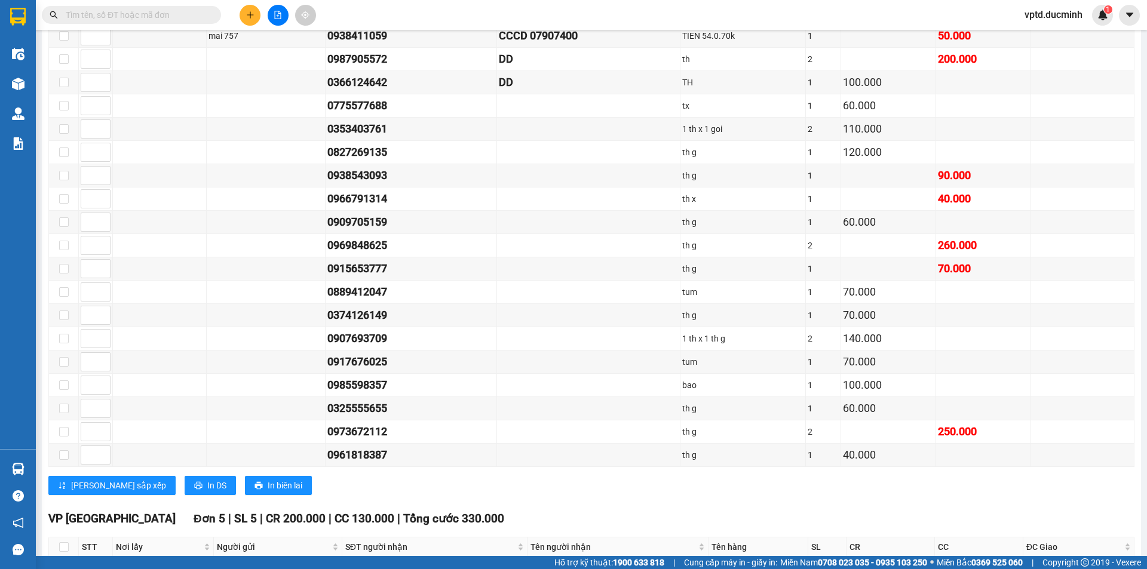  I want to click on span: ĐC Giao, so click(1074, 547).